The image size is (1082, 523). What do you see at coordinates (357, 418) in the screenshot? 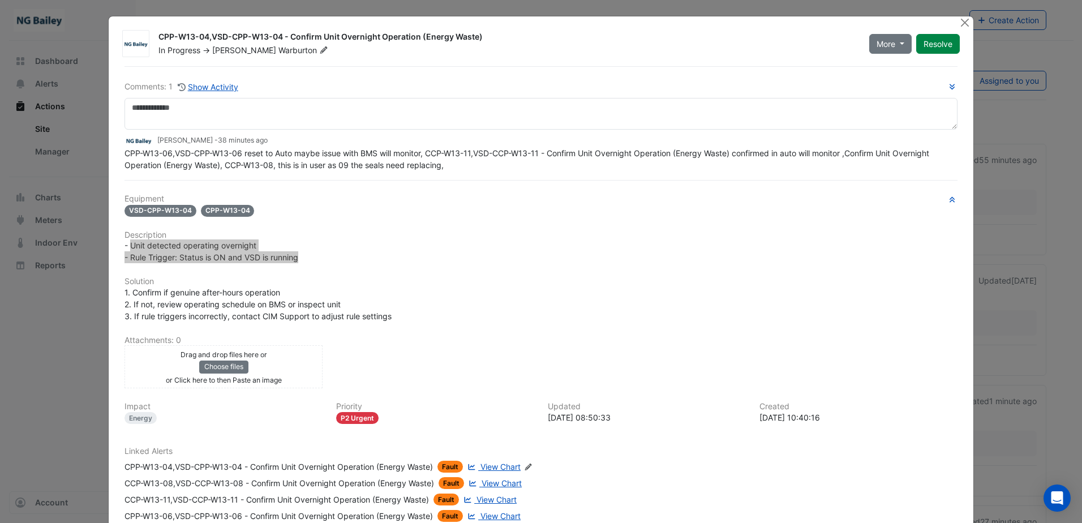
I see `div: P2 Urgent` at bounding box center [357, 418].